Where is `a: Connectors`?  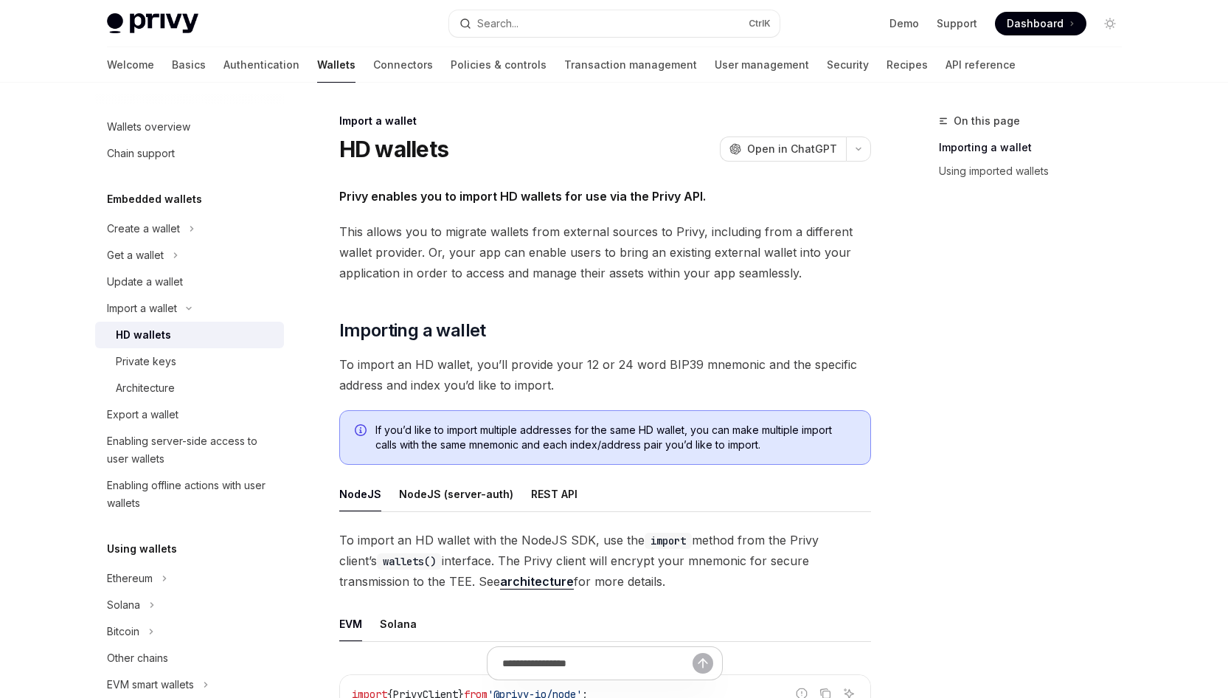 a: Connectors is located at coordinates (403, 65).